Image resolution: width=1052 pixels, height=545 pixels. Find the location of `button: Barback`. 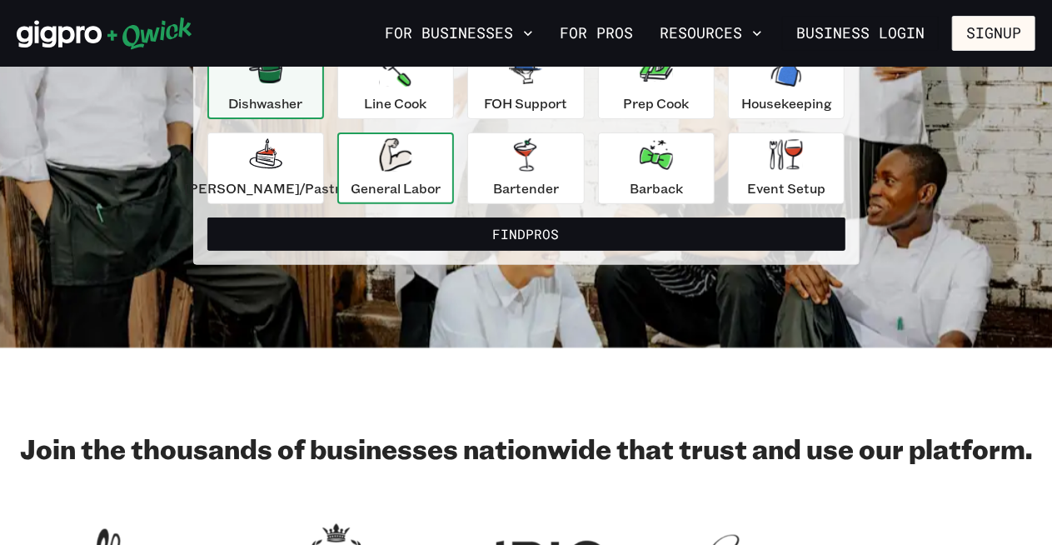

button: Barback is located at coordinates (656, 168).